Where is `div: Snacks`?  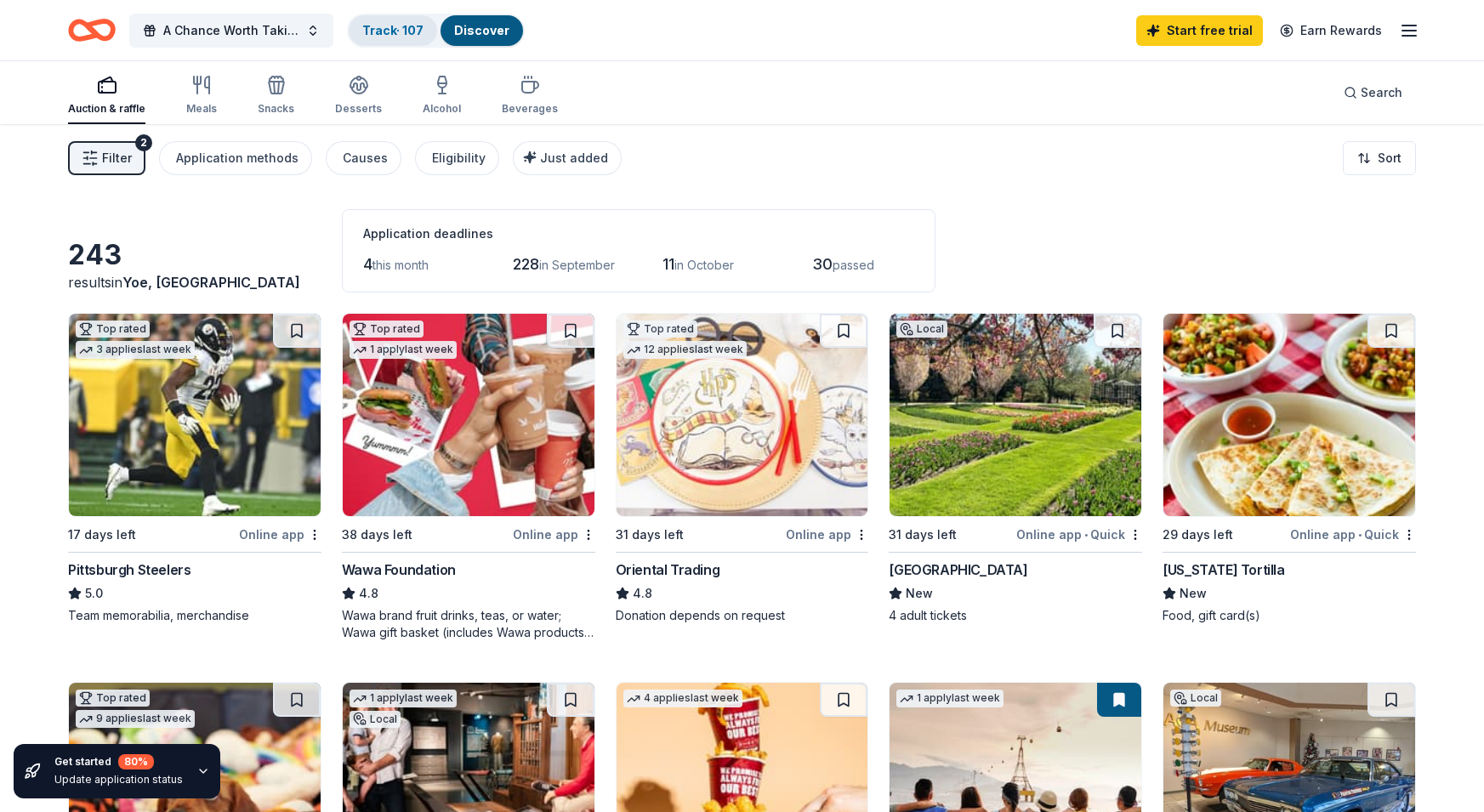
div: Snacks is located at coordinates (275, 109).